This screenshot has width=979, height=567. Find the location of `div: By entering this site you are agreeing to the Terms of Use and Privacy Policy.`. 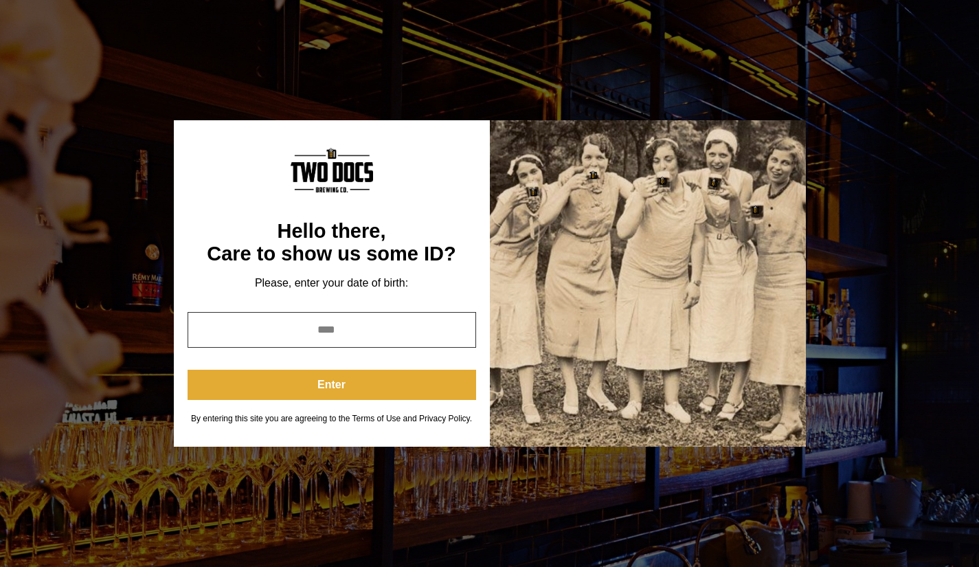

div: By entering this site you are agreeing to the Terms of Use and Privacy Policy. is located at coordinates (332, 418).